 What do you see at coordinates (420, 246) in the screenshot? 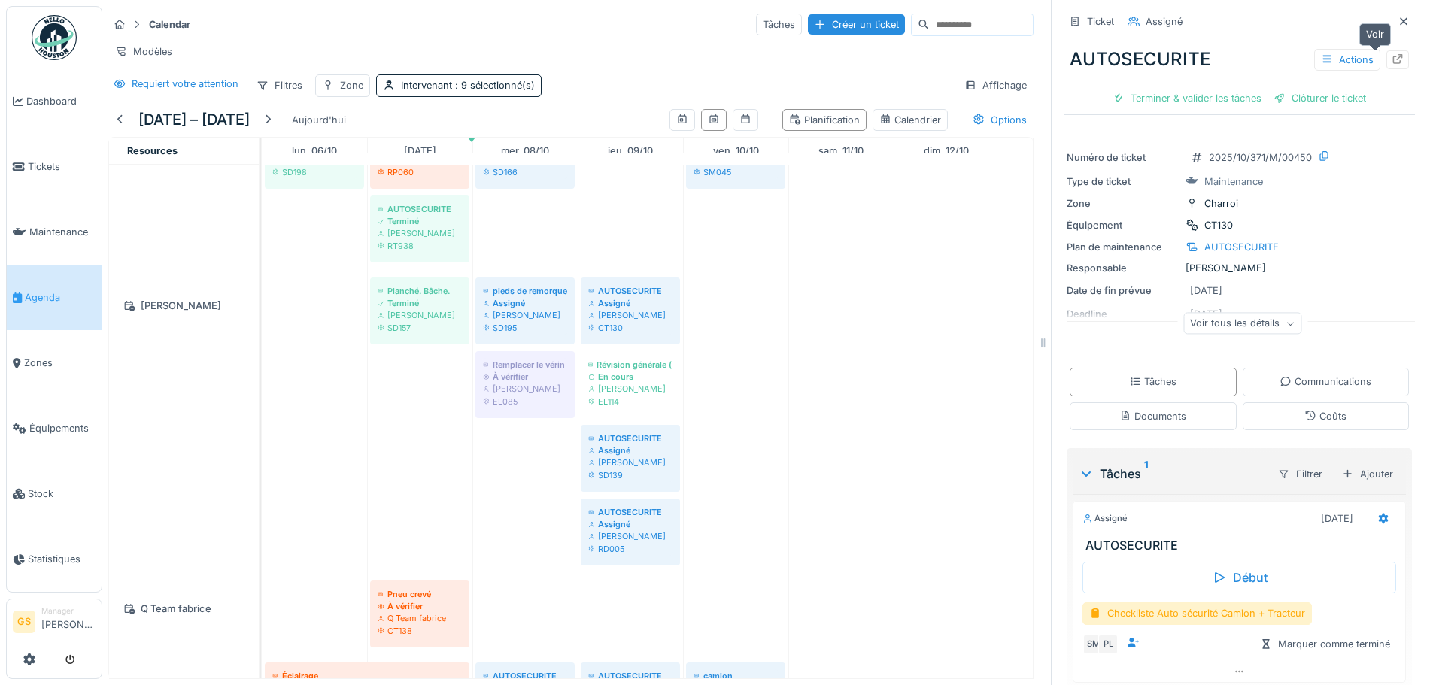
I see `div: RT938` at bounding box center [420, 246].